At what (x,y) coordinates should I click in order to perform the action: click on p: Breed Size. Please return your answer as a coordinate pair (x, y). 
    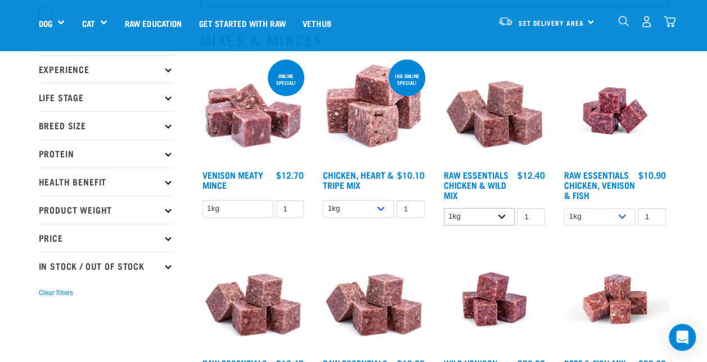
    Looking at the image, I should click on (106, 126).